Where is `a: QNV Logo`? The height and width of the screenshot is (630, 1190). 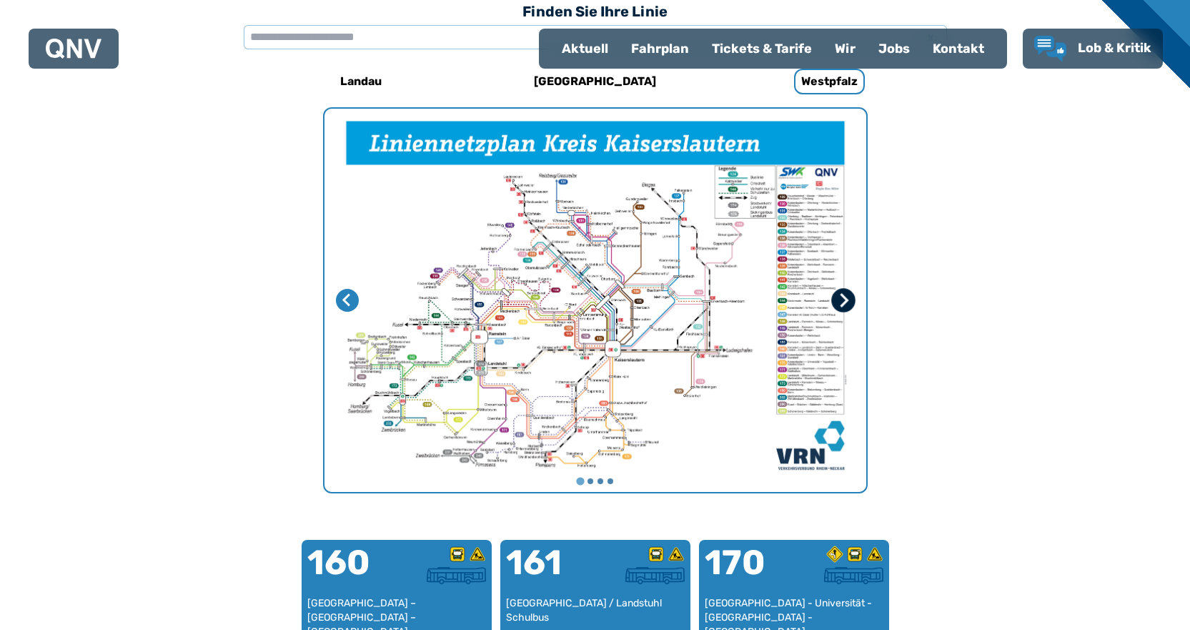 a: QNV Logo is located at coordinates (74, 49).